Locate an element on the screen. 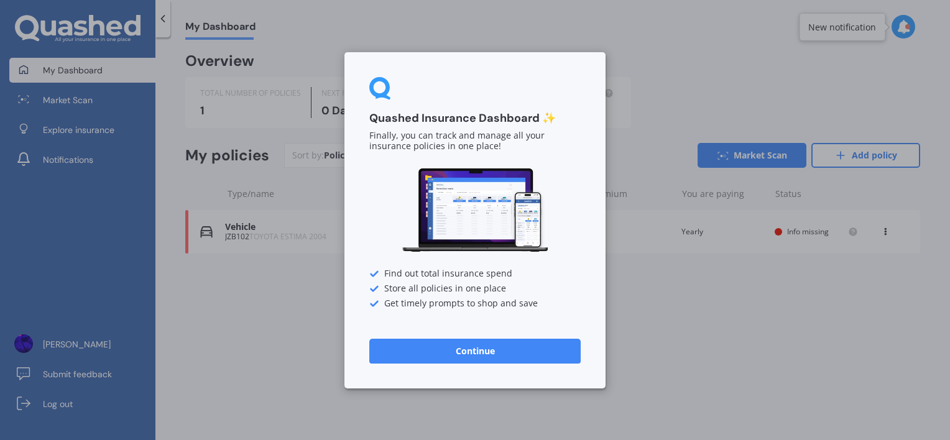  h3: Quashed Insurance Dashboard ✨ is located at coordinates (475, 118).